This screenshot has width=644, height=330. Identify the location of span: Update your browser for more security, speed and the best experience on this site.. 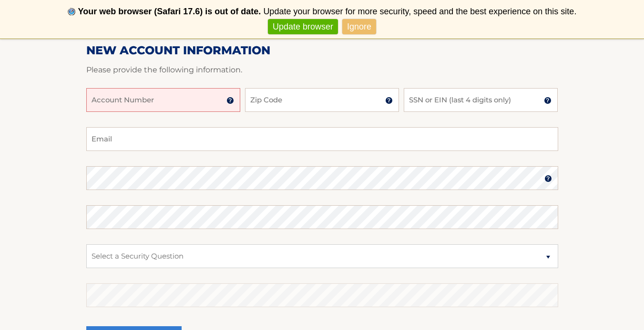
(420, 11).